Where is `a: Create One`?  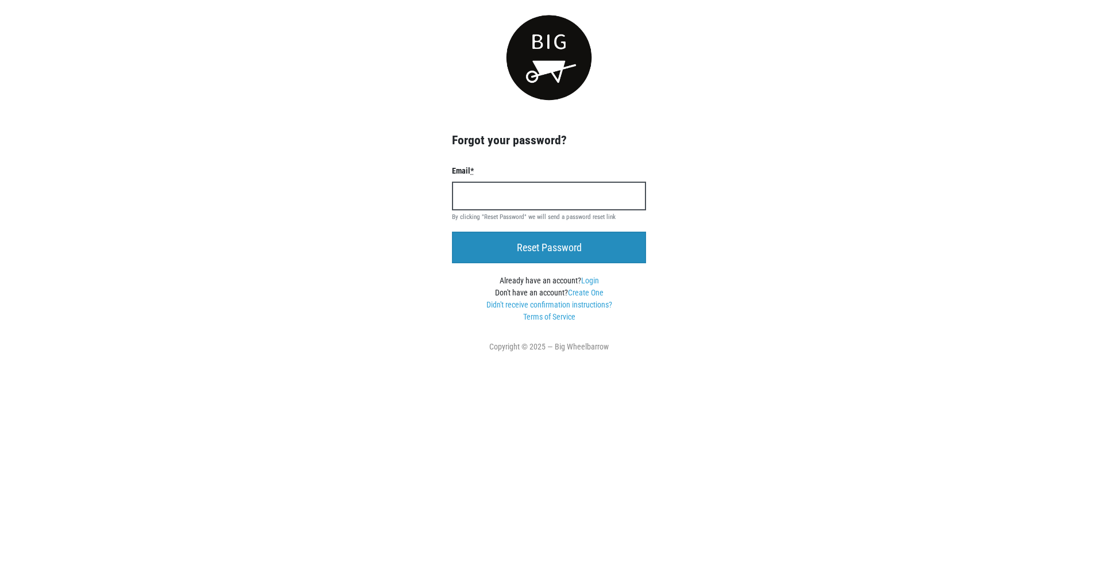 a: Create One is located at coordinates (586, 292).